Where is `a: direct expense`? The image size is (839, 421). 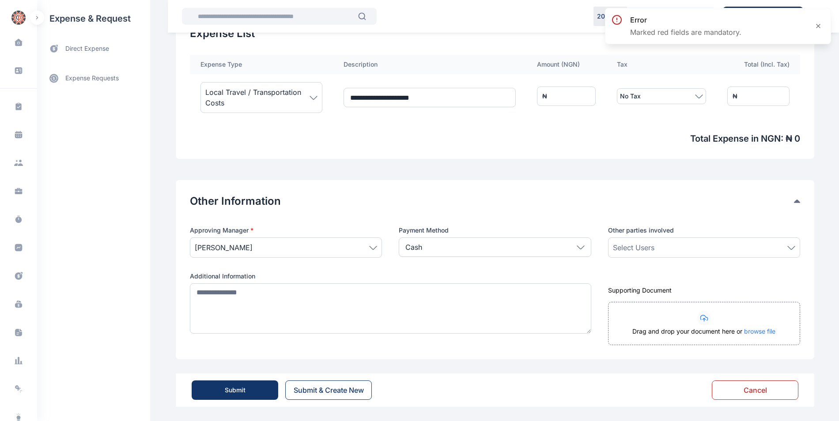 a: direct expense is located at coordinates (94, 49).